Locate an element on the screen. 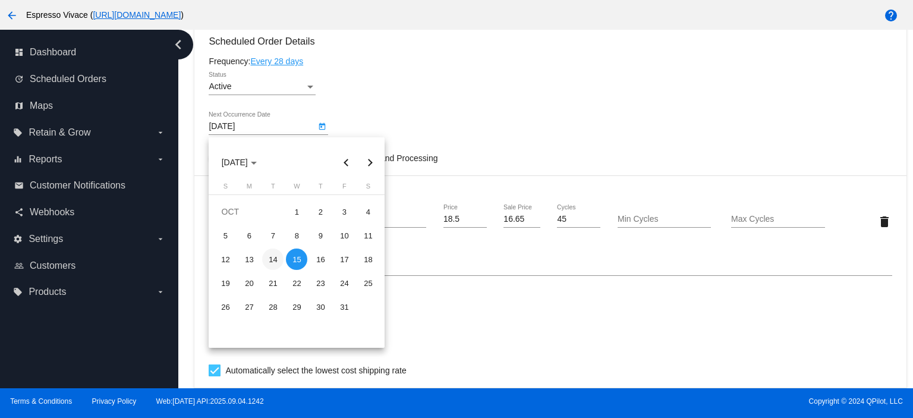  td: October 8, 2025 is located at coordinates (296, 235).